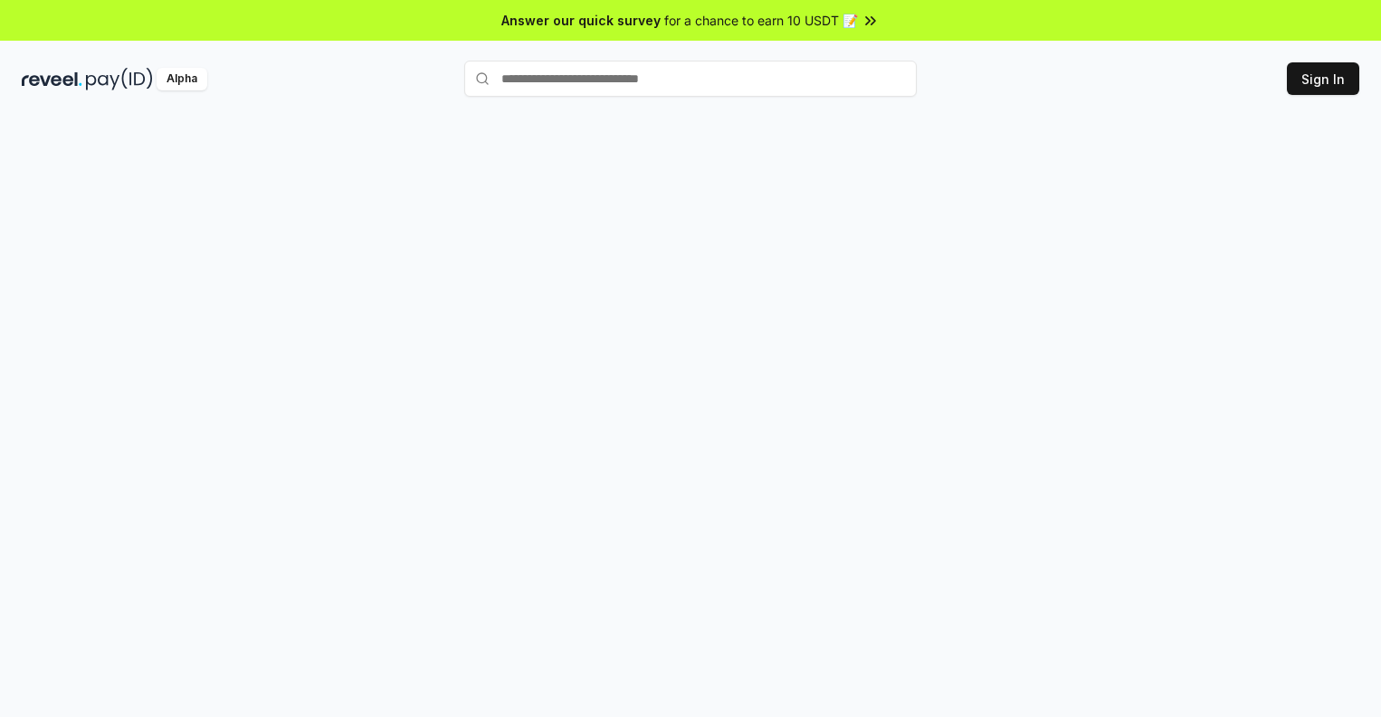 Image resolution: width=1381 pixels, height=717 pixels. Describe the element at coordinates (182, 79) in the screenshot. I see `div: Alpha` at that location.